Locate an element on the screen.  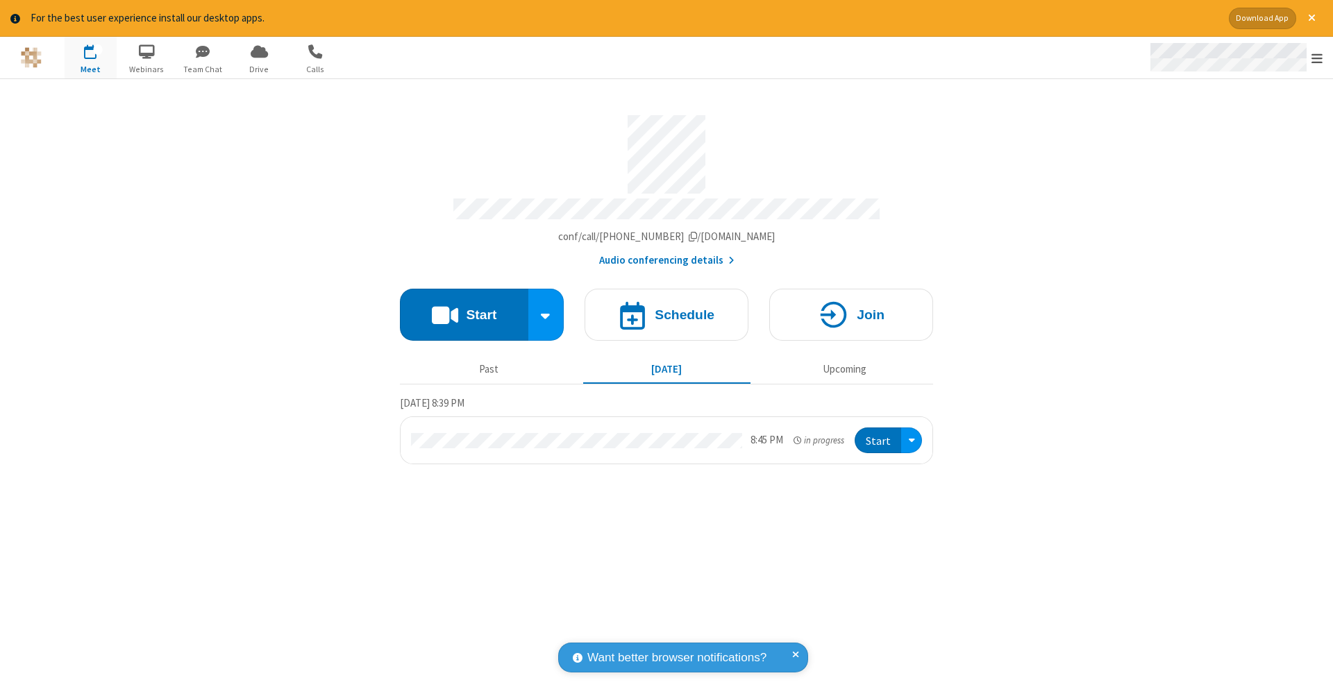
div: For the best user experience install our desktop apps. is located at coordinates (624, 18).